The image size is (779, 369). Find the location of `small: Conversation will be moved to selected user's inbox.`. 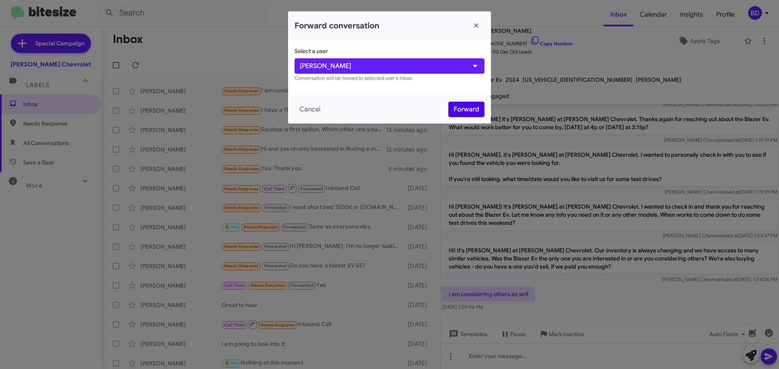

small: Conversation will be moved to selected user's inbox. is located at coordinates (354, 78).